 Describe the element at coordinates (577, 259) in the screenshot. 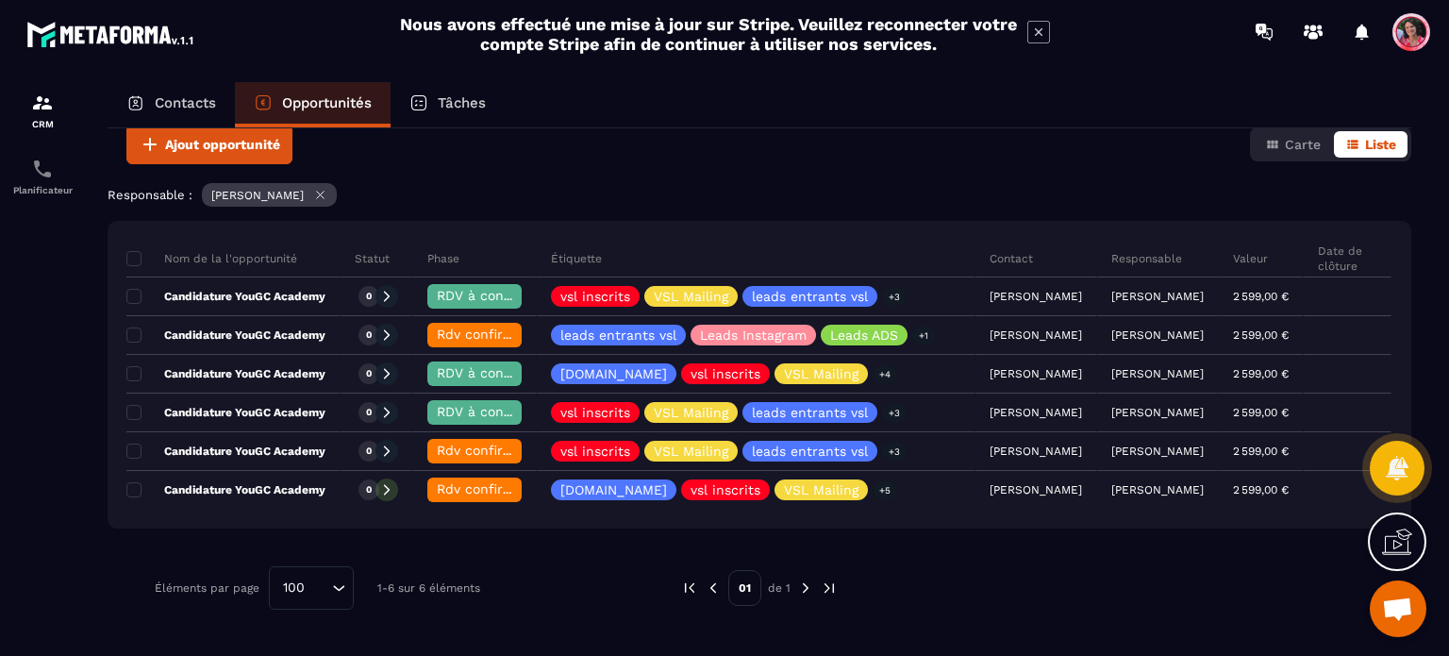

I see `p: Étiquette` at that location.